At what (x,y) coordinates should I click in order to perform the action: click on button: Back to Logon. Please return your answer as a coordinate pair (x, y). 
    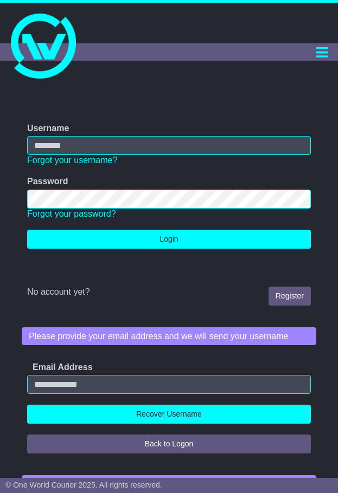
    Looking at the image, I should click on (169, 444).